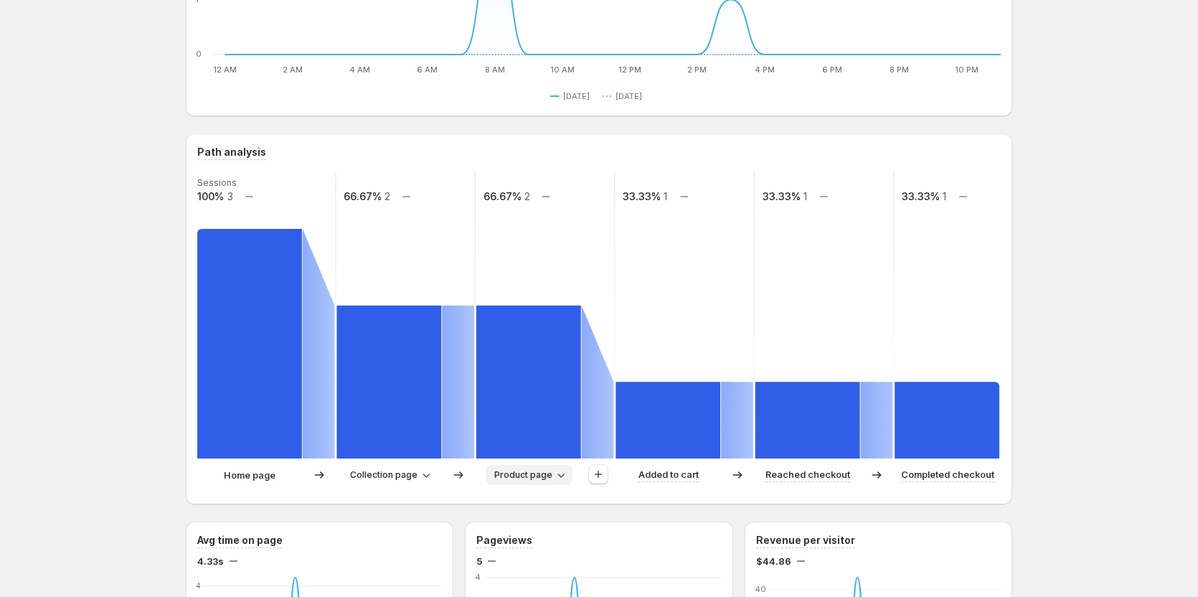 Image resolution: width=1198 pixels, height=597 pixels. I want to click on h3: Path analysis, so click(232, 152).